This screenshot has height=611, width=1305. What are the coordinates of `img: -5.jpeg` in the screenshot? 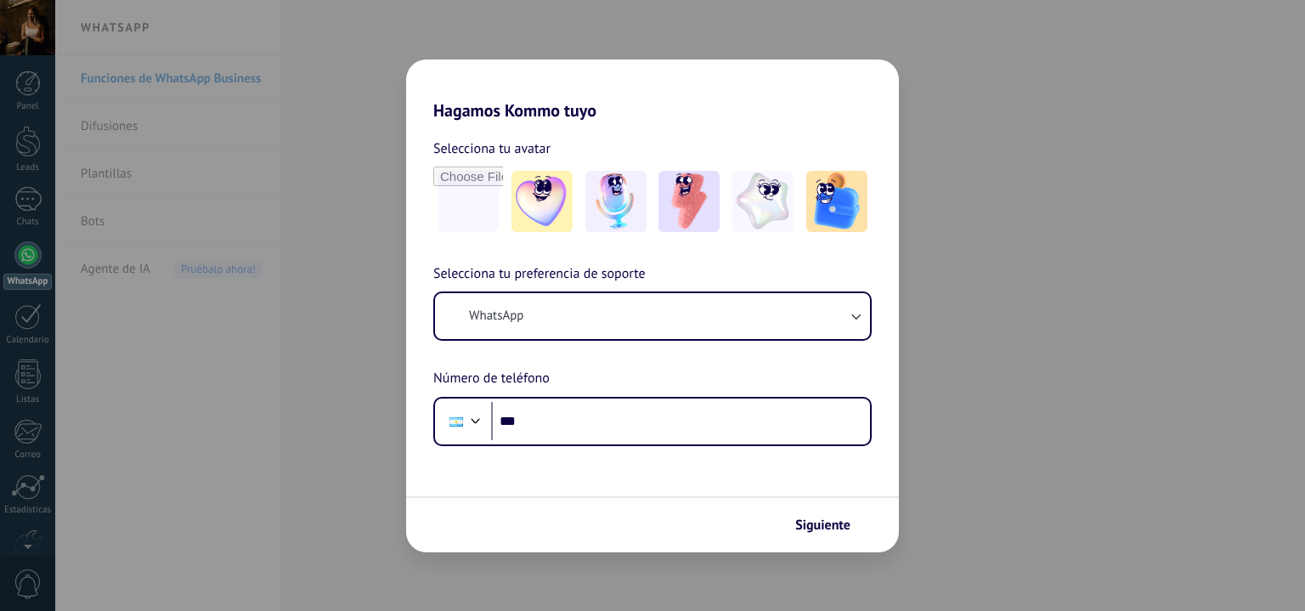 It's located at (837, 201).